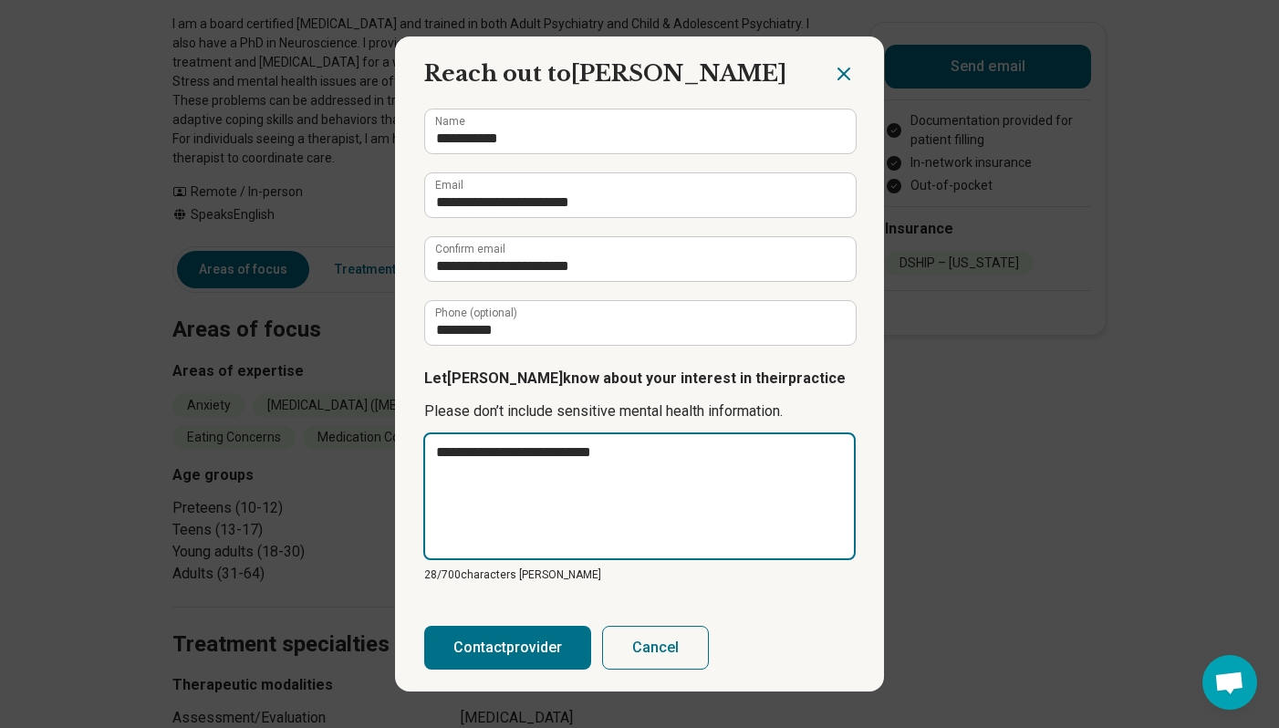 The image size is (1279, 728). I want to click on label: Email, so click(449, 185).